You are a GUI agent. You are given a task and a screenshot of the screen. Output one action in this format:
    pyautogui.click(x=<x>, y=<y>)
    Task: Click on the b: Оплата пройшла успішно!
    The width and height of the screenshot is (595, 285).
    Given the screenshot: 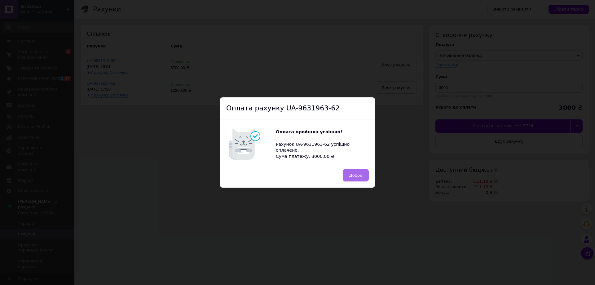 What is the action you would take?
    pyautogui.click(x=309, y=132)
    